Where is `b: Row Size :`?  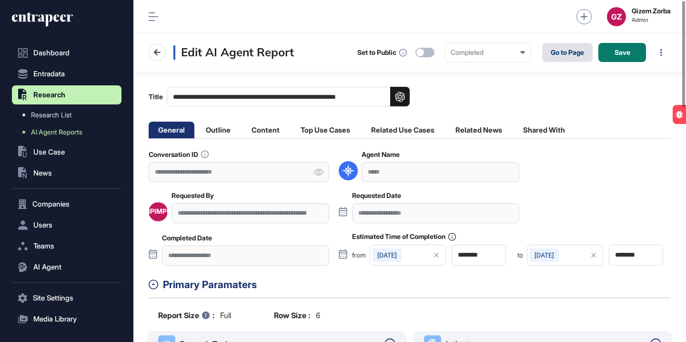
b: Row Size : is located at coordinates (292, 315).